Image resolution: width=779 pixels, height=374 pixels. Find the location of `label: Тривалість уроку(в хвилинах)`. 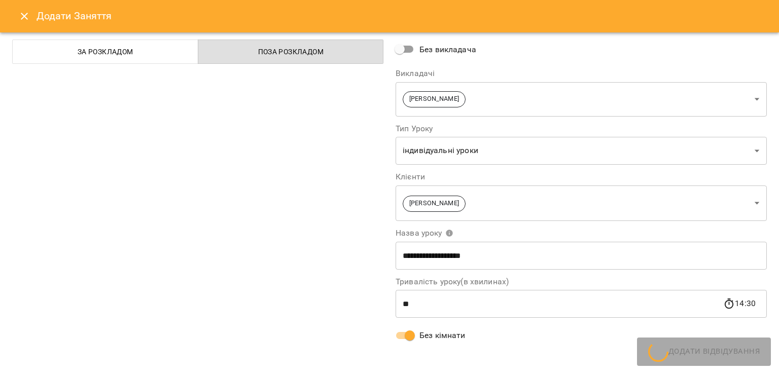

label: Тривалість уроку(в хвилинах) is located at coordinates (582, 282).